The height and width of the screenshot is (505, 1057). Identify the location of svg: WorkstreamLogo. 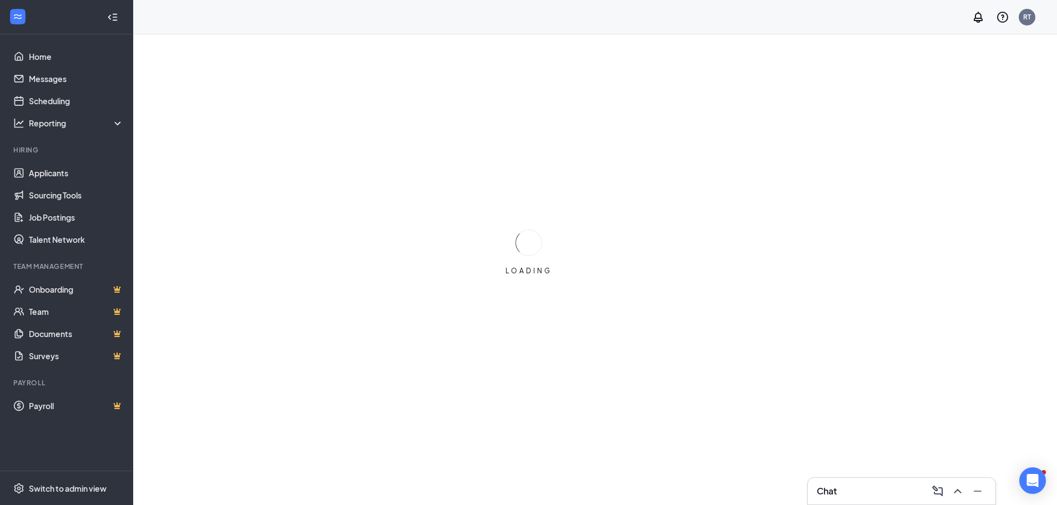
(18, 17).